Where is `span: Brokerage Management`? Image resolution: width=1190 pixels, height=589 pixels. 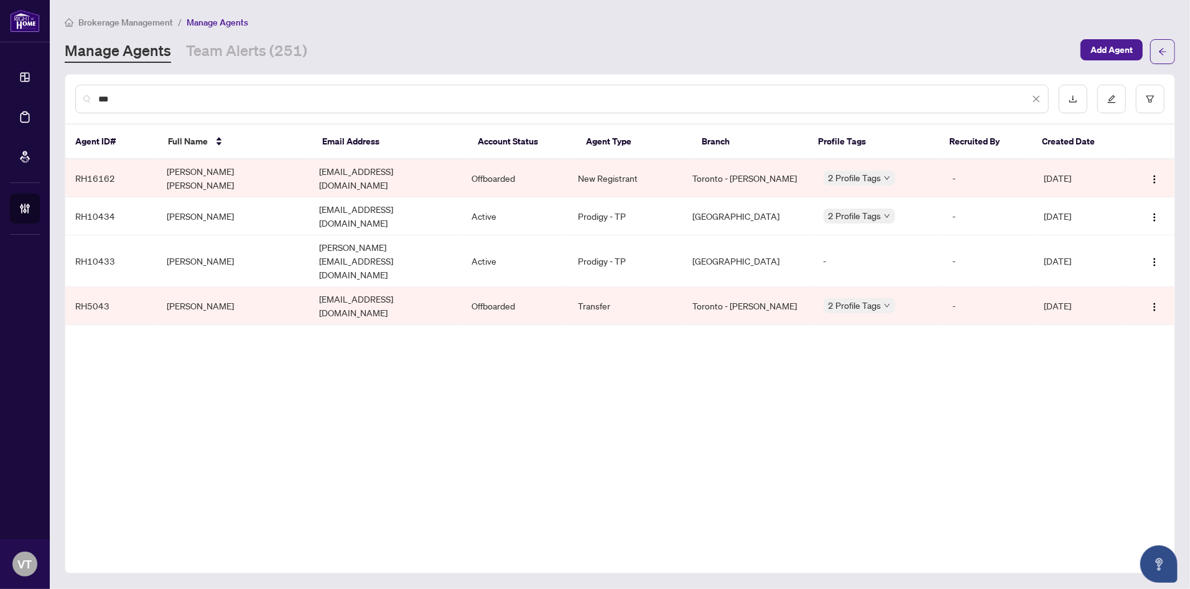
span: Brokerage Management is located at coordinates (126, 22).